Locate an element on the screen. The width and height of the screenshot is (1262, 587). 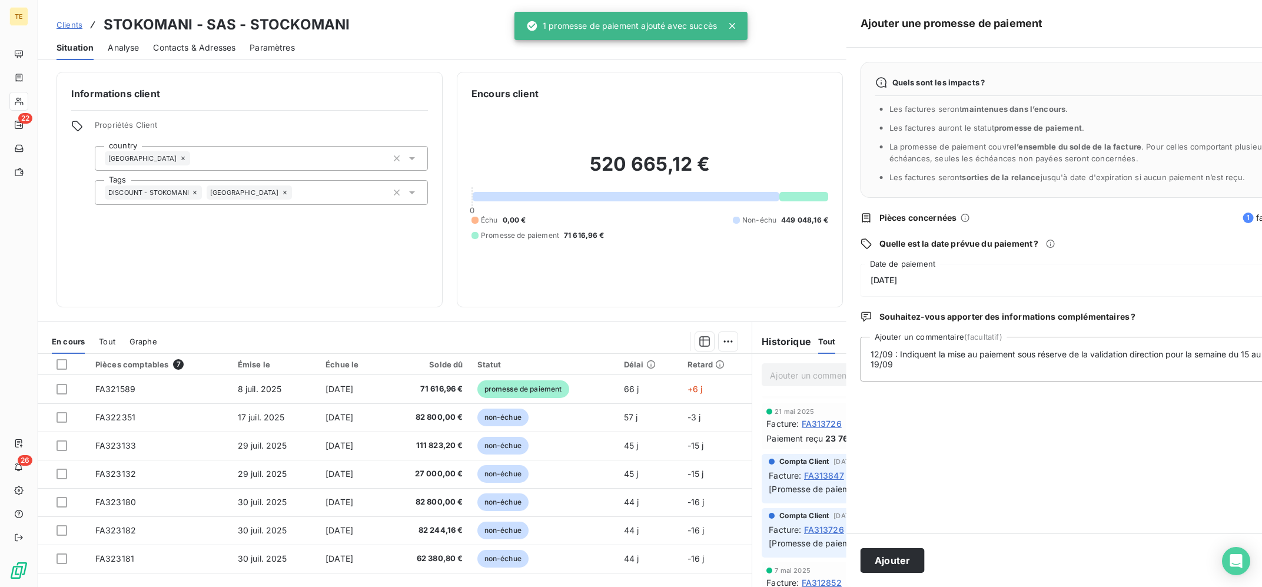
h5: Ajouter une promesse de paiement is located at coordinates (952, 24).